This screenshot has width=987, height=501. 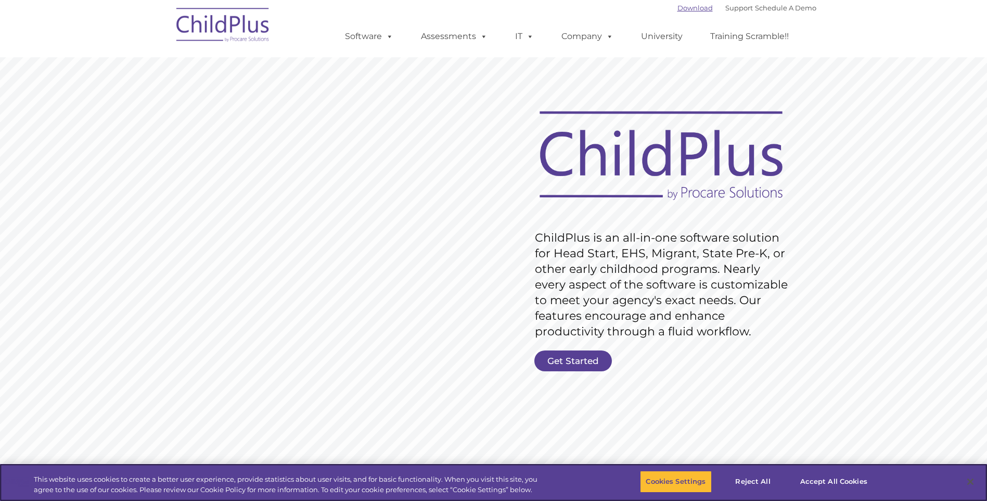 What do you see at coordinates (833, 481) in the screenshot?
I see `button: Accept All Cookies` at bounding box center [833, 481].